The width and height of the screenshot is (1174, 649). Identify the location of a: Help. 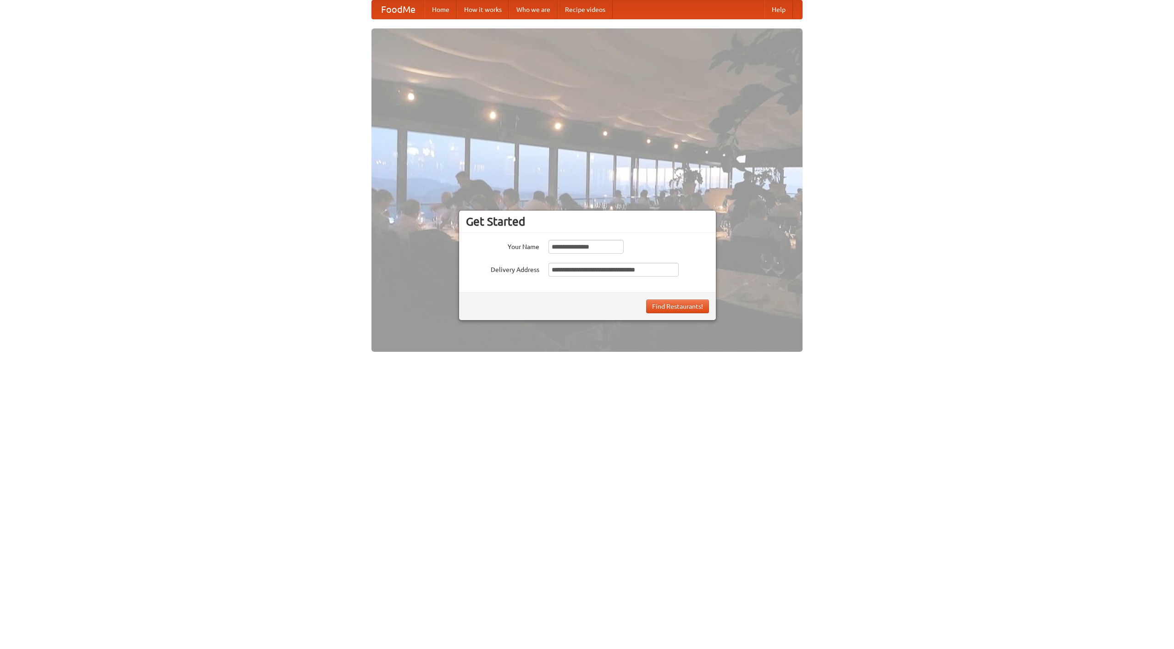
(779, 10).